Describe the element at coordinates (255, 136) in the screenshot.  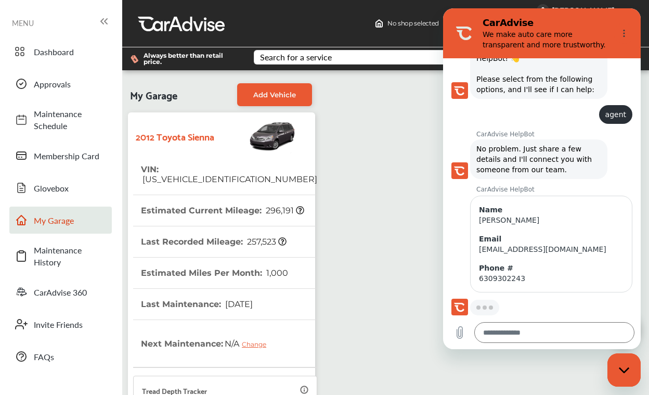
I see `img: Vehicle` at that location.